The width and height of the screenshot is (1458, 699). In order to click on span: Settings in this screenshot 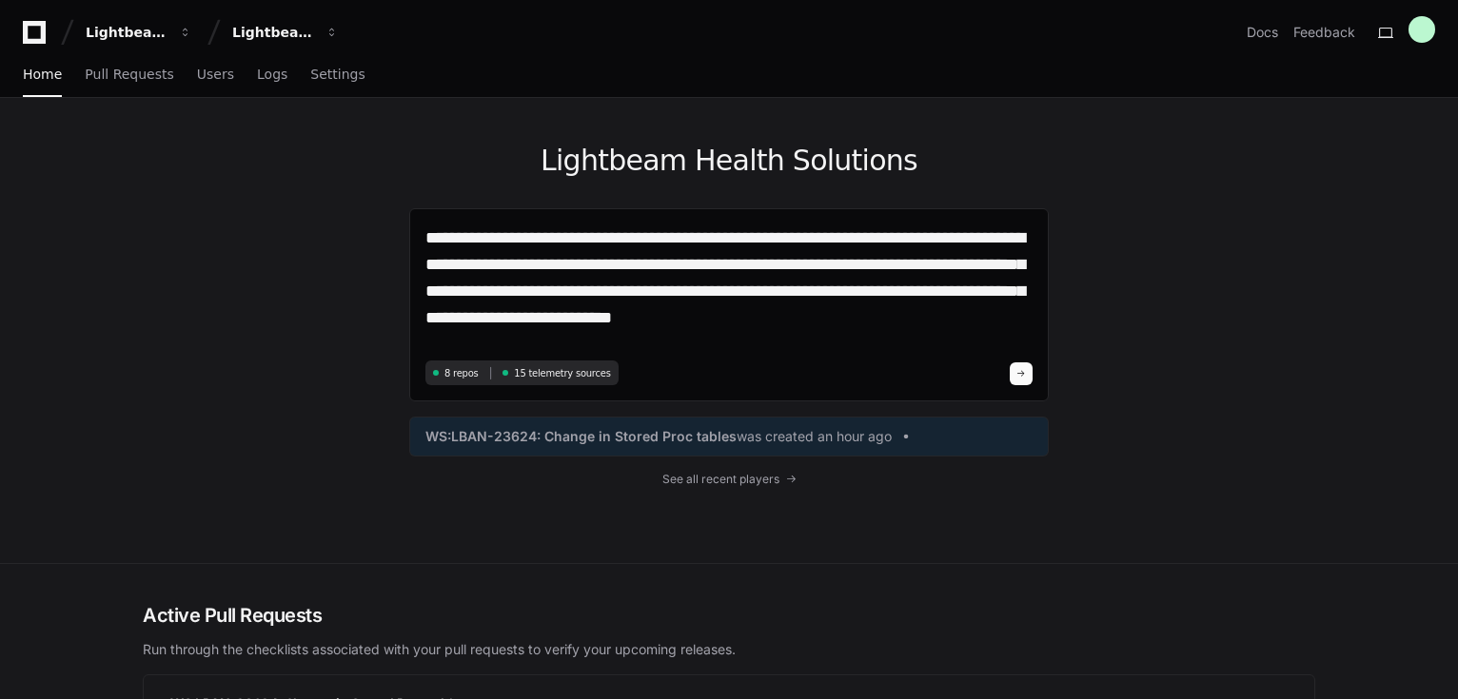, I will do `click(337, 74)`.